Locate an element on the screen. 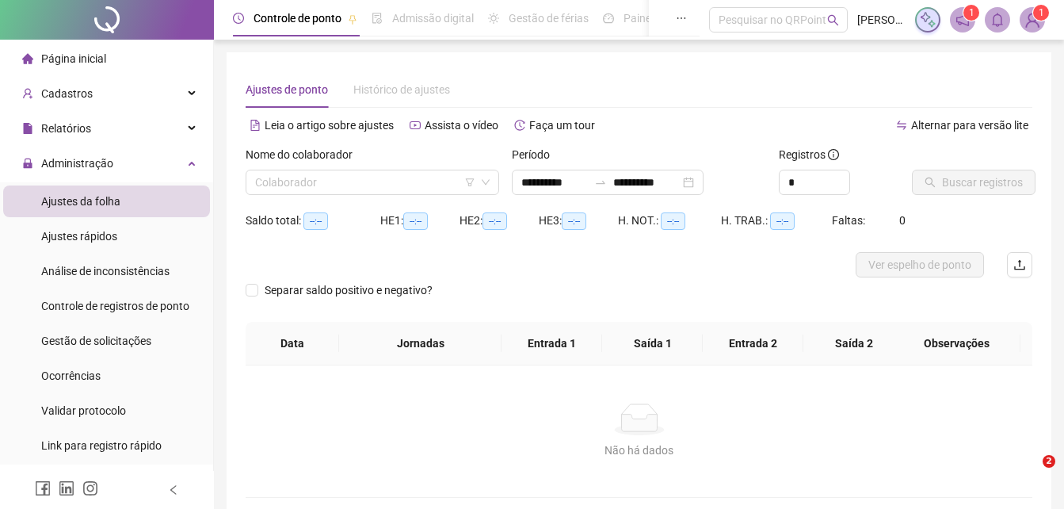 The image size is (1064, 509). span: Administração is located at coordinates (77, 163).